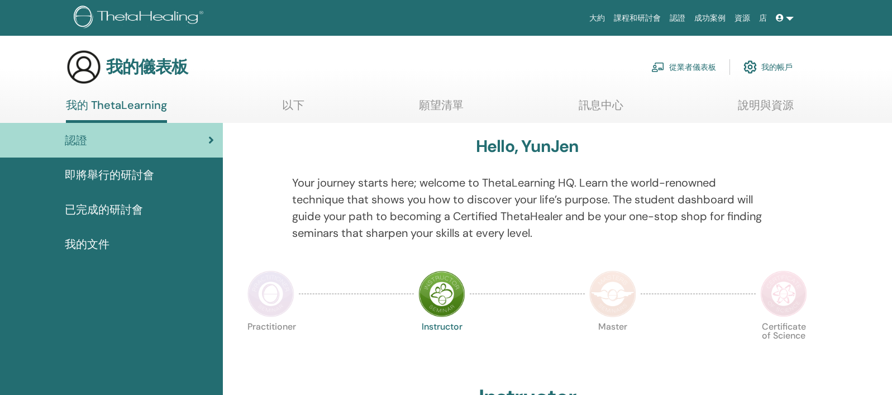  Describe the element at coordinates (76, 140) in the screenshot. I see `span: 認證` at that location.